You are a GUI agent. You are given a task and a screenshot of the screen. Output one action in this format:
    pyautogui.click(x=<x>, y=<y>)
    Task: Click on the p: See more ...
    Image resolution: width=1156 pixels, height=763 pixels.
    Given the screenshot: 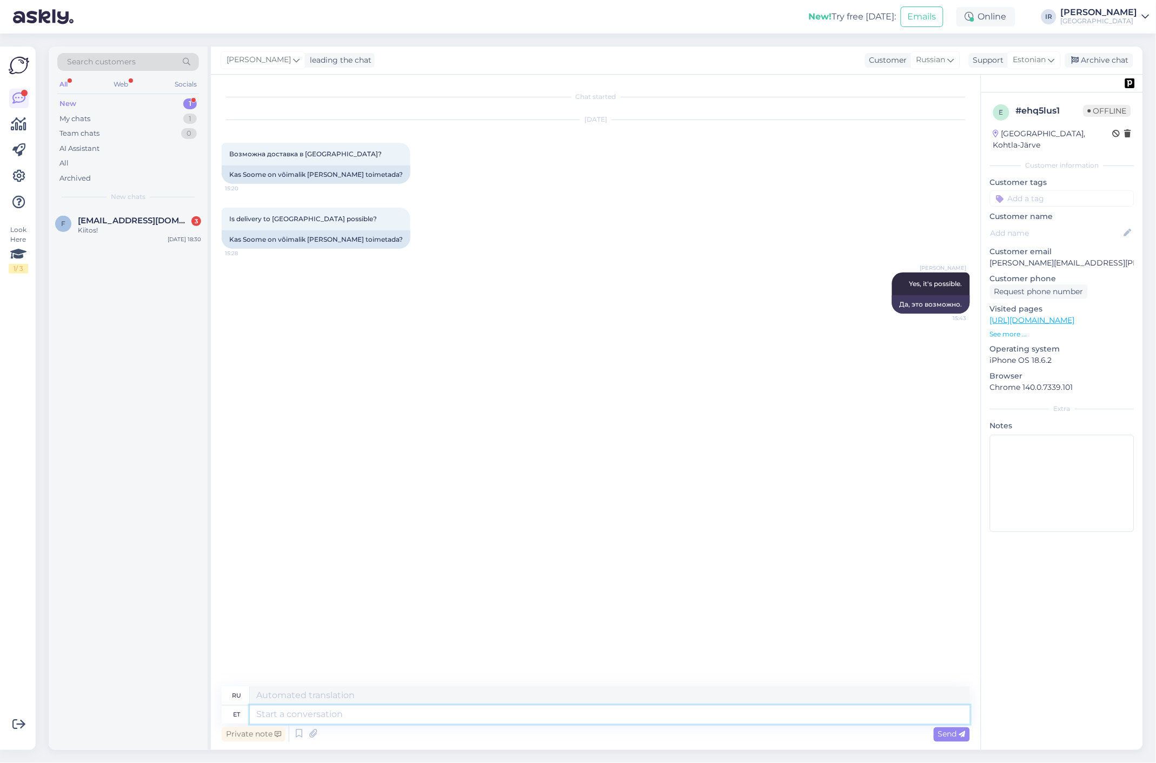 What is the action you would take?
    pyautogui.click(x=1062, y=334)
    